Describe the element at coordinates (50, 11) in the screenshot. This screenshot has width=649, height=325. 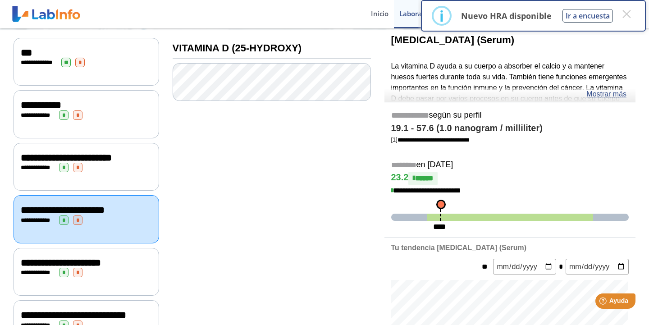
I see `span: Ayuda` at that location.